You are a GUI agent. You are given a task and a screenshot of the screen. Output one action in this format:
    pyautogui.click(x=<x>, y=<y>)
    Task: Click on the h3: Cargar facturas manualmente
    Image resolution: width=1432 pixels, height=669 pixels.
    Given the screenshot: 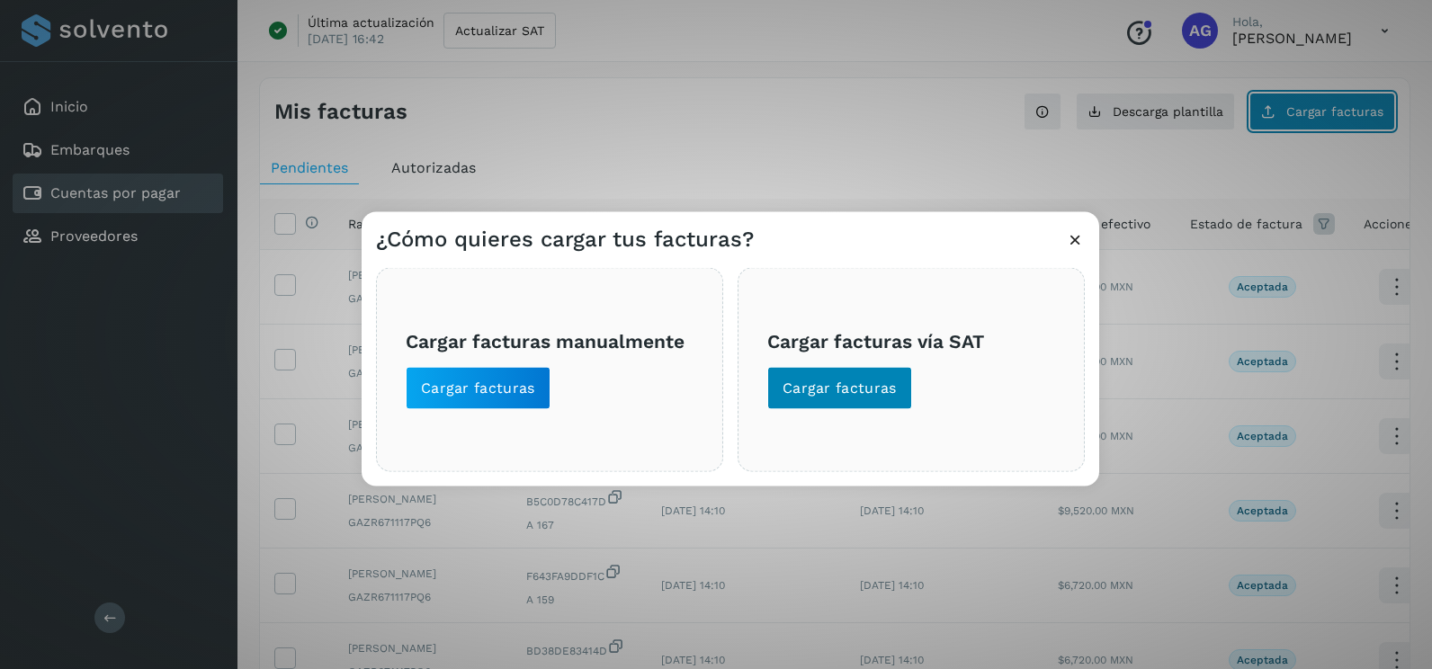 What is the action you would take?
    pyautogui.click(x=549, y=340)
    